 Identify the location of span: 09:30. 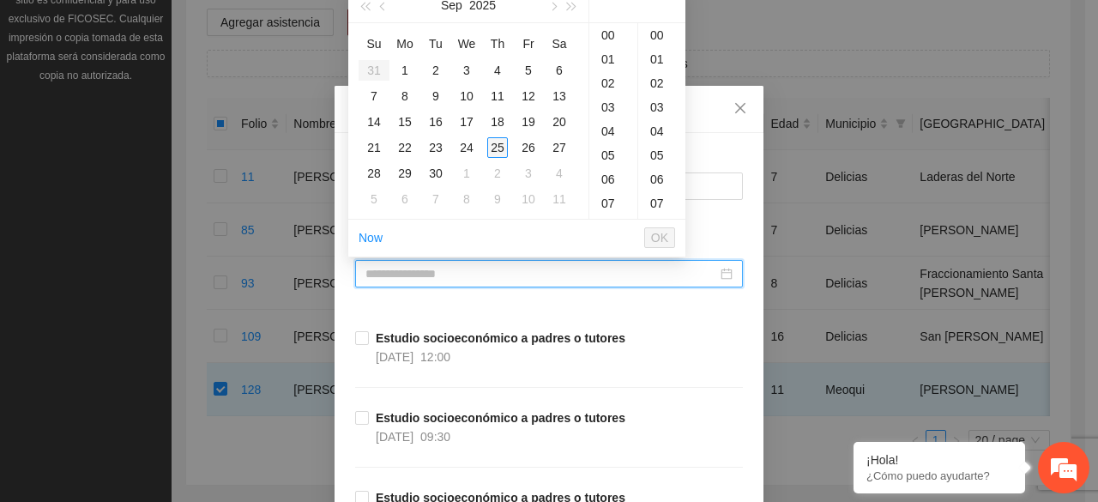
(435, 437).